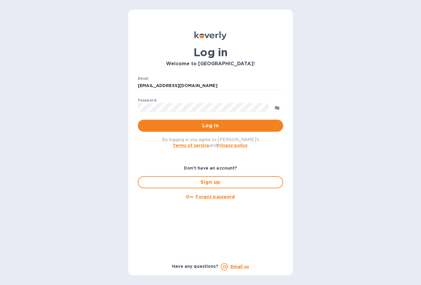  What do you see at coordinates (232, 146) in the screenshot?
I see `a: Privacy policy` at bounding box center [232, 146].